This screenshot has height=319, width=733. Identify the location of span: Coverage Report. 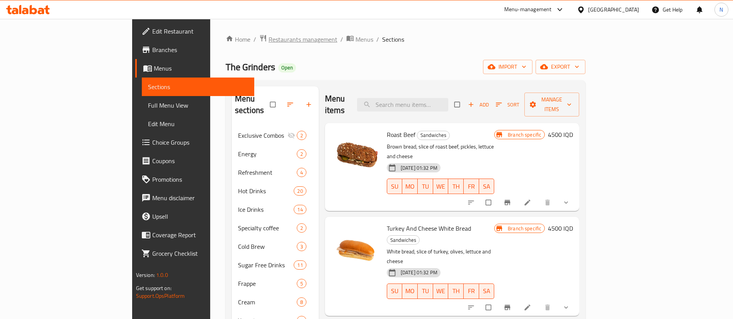
(200, 235).